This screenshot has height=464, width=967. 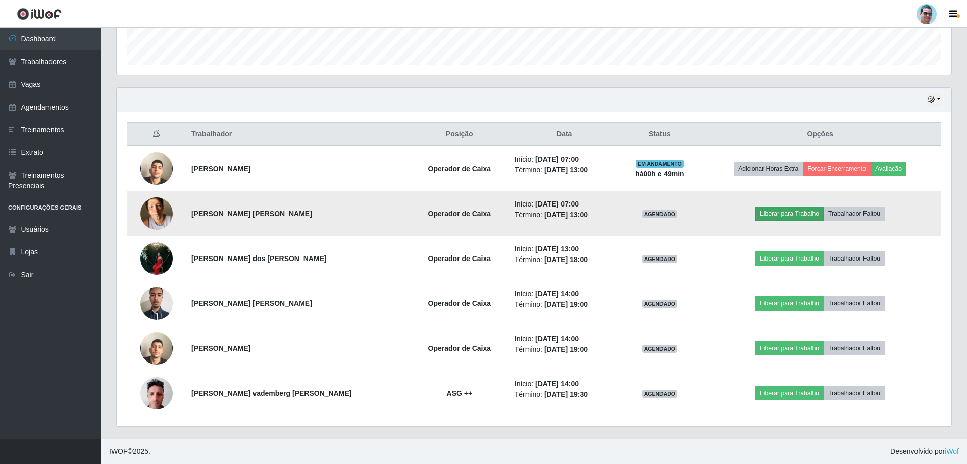 I want to click on img: 1751642348587.jpeg, so click(x=157, y=393).